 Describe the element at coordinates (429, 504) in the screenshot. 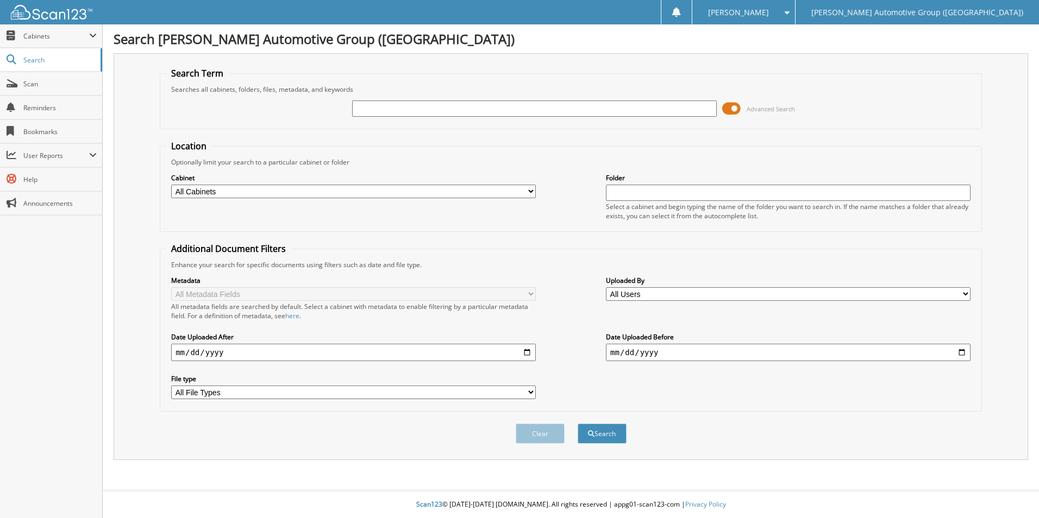

I see `span: Scan123` at that location.